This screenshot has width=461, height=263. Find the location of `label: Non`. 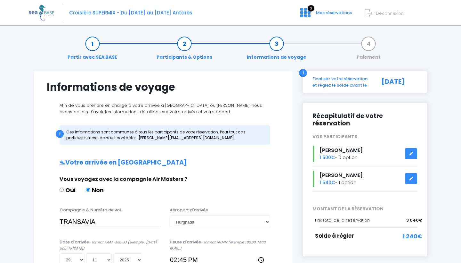

label: Non is located at coordinates (95, 190).